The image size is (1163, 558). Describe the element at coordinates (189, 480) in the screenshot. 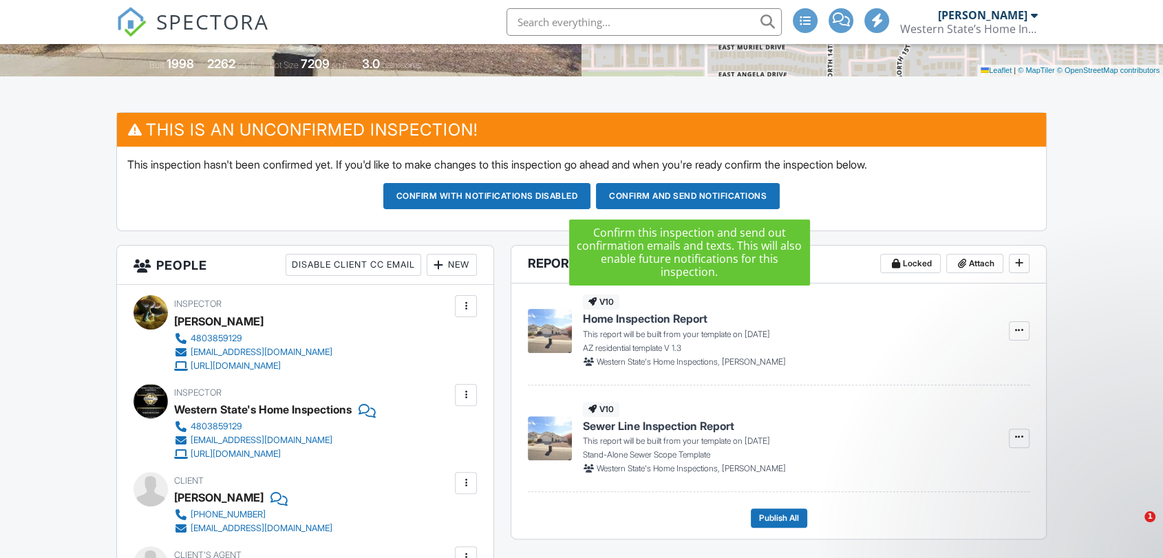

I see `span: Client` at that location.